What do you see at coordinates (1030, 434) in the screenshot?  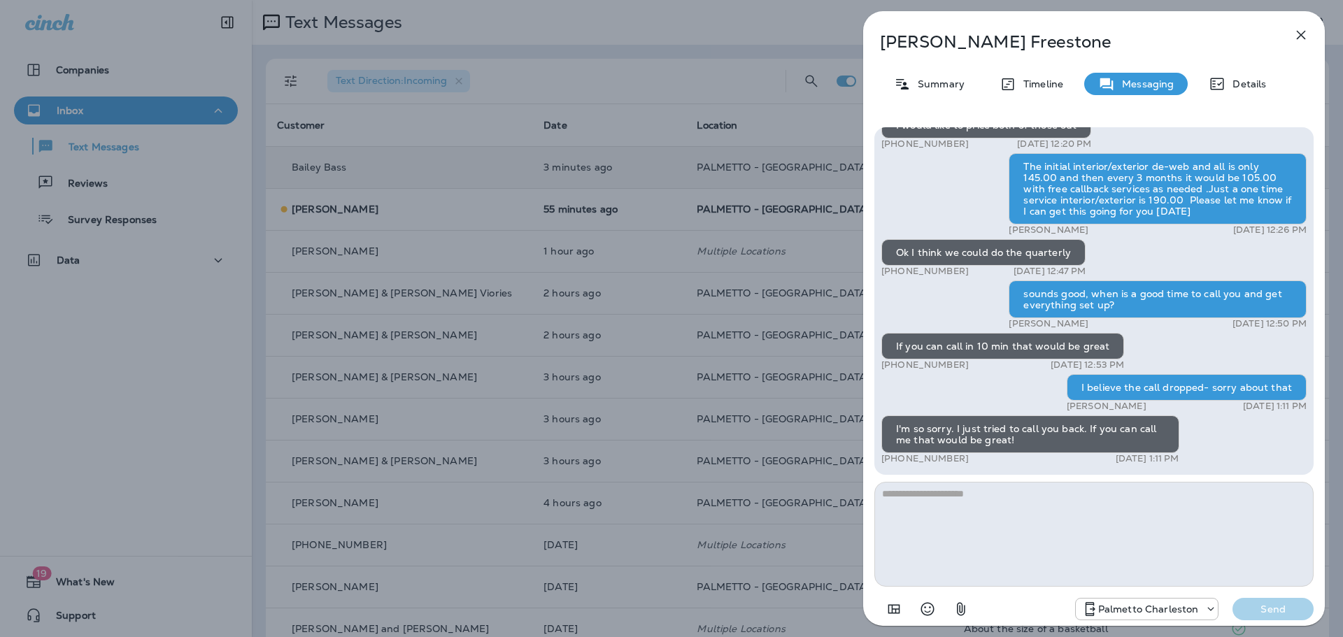 I see `div: I'm so sorry. I just tried to call you back. If you can call me that would be great!` at bounding box center [1030, 434].